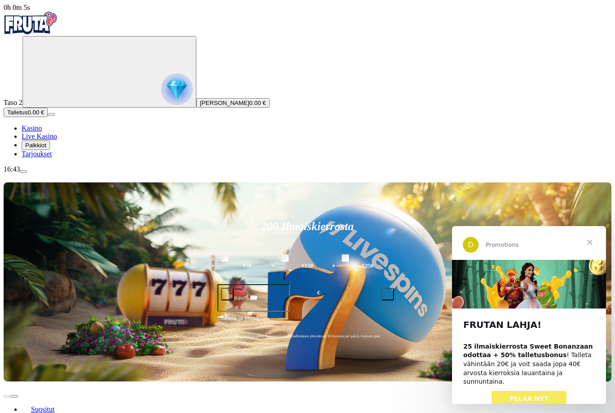 This screenshot has height=413, width=615. I want to click on span: Palkkiot, so click(36, 145).